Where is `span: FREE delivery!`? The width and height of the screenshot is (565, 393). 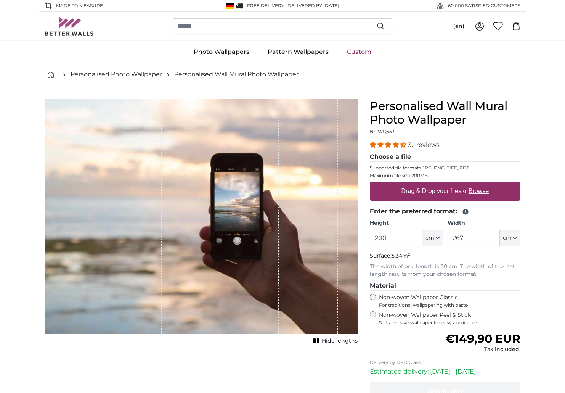 span: FREE delivery! is located at coordinates (266, 5).